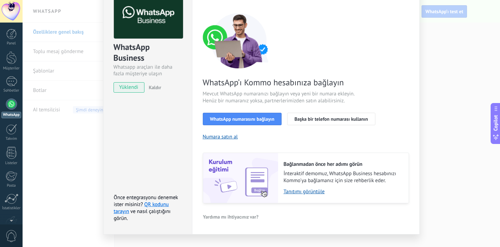 This screenshot has width=500, height=247. I want to click on div: Müşteriler, so click(11, 68).